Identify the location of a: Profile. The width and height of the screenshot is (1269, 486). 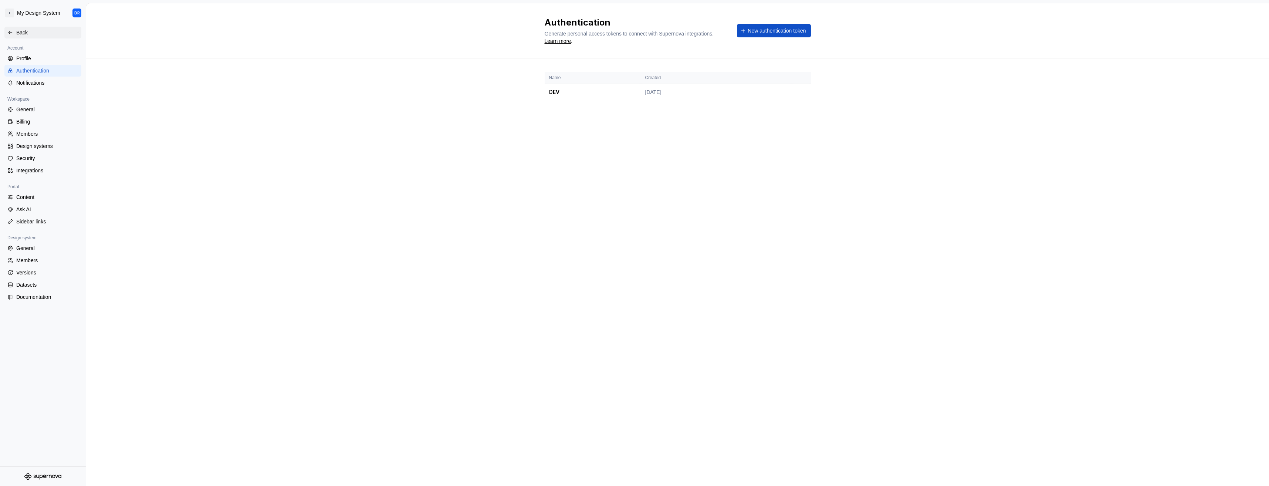
(43, 58).